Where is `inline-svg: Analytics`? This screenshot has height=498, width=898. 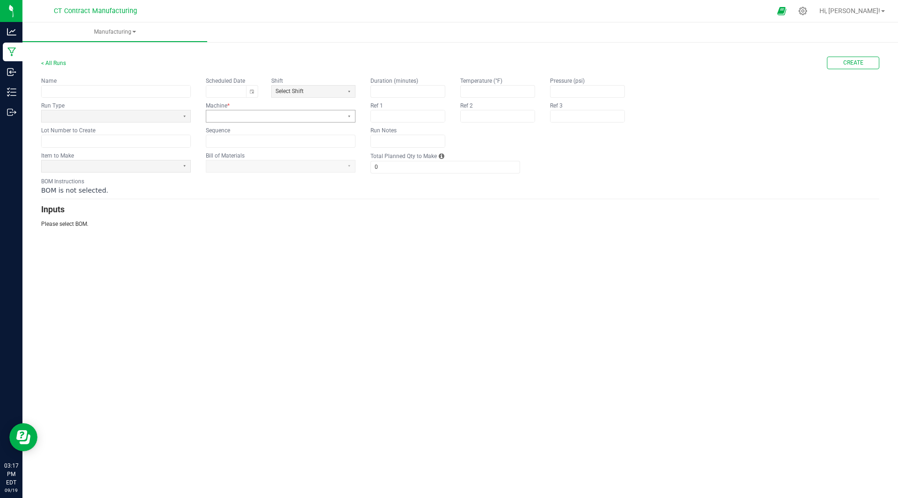
inline-svg: Analytics is located at coordinates (12, 32).